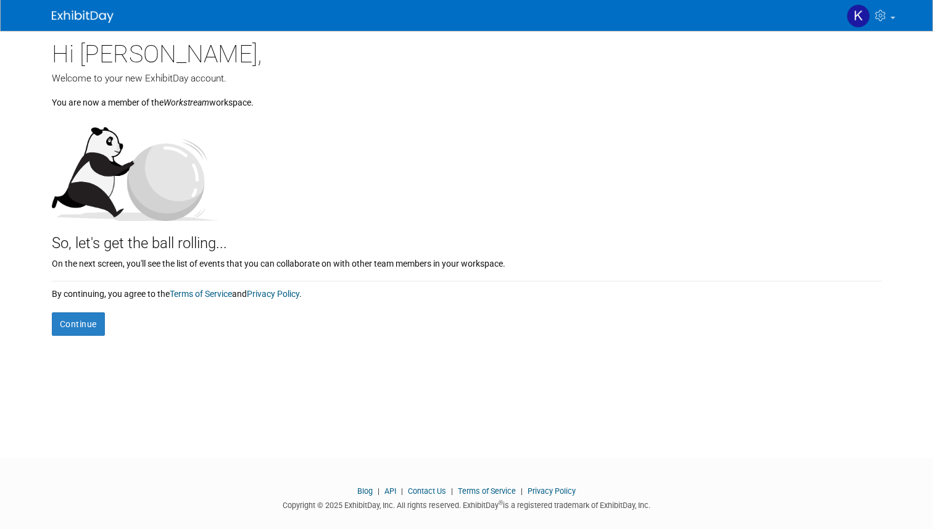  What do you see at coordinates (467, 78) in the screenshot?
I see `div: Welcome to your new ExhibitDay account.` at bounding box center [467, 78].